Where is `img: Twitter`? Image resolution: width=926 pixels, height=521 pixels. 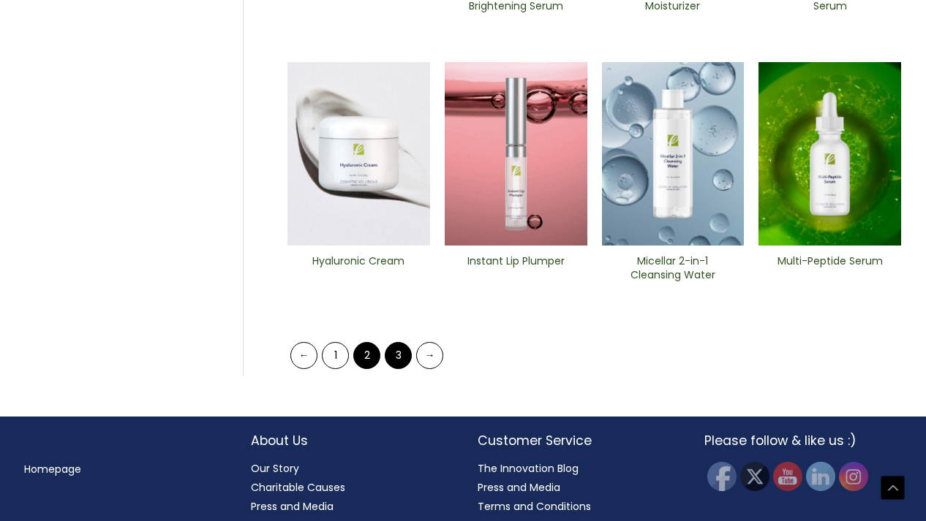 img: Twitter is located at coordinates (755, 477).